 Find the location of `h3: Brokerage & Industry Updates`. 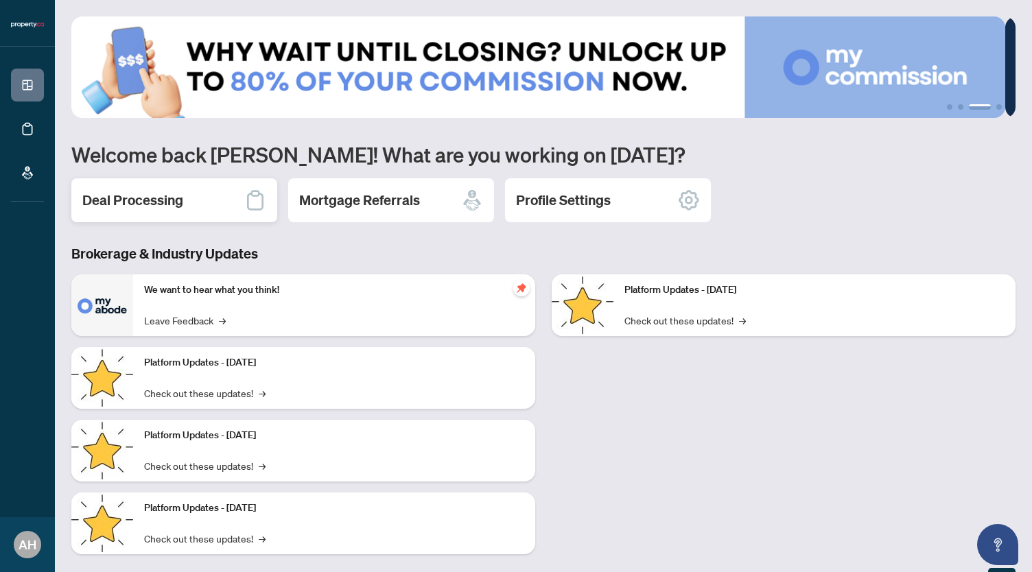

h3: Brokerage & Industry Updates is located at coordinates (544, 254).